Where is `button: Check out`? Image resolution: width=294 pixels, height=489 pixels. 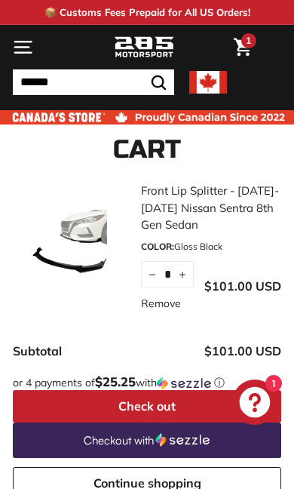
button: Check out is located at coordinates (147, 406).